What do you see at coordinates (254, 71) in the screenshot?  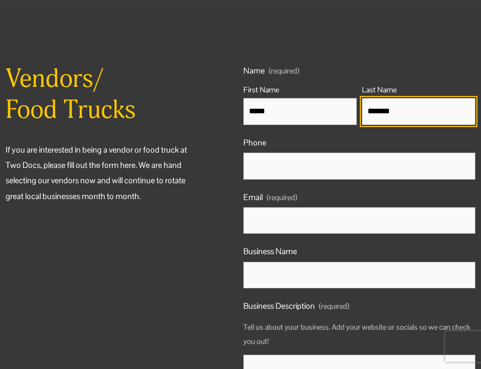 I see `span: Name` at bounding box center [254, 71].